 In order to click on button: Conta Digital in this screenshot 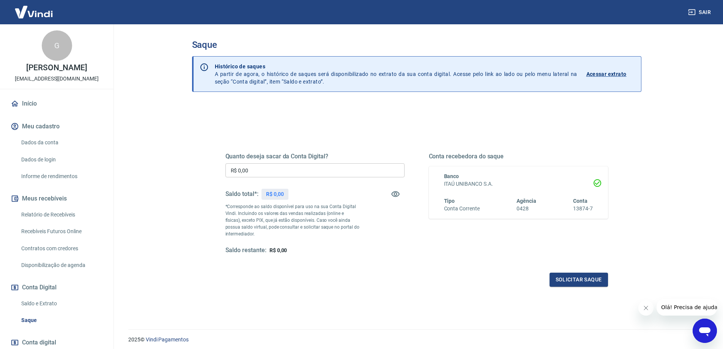, I will do `click(57, 287)`.